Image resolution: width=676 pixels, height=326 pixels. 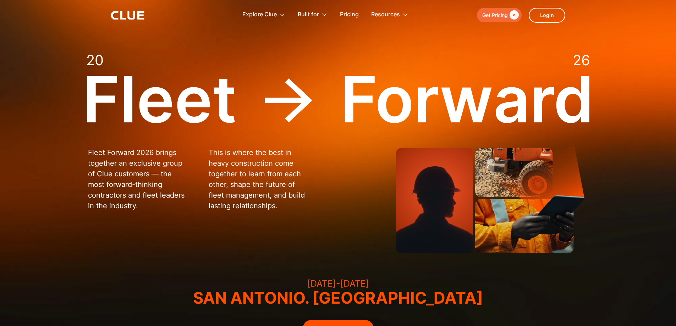 What do you see at coordinates (258, 179) in the screenshot?
I see `p: This is where the best in heavy construction come together to learn from each other, shape the fu...` at bounding box center [258, 179].